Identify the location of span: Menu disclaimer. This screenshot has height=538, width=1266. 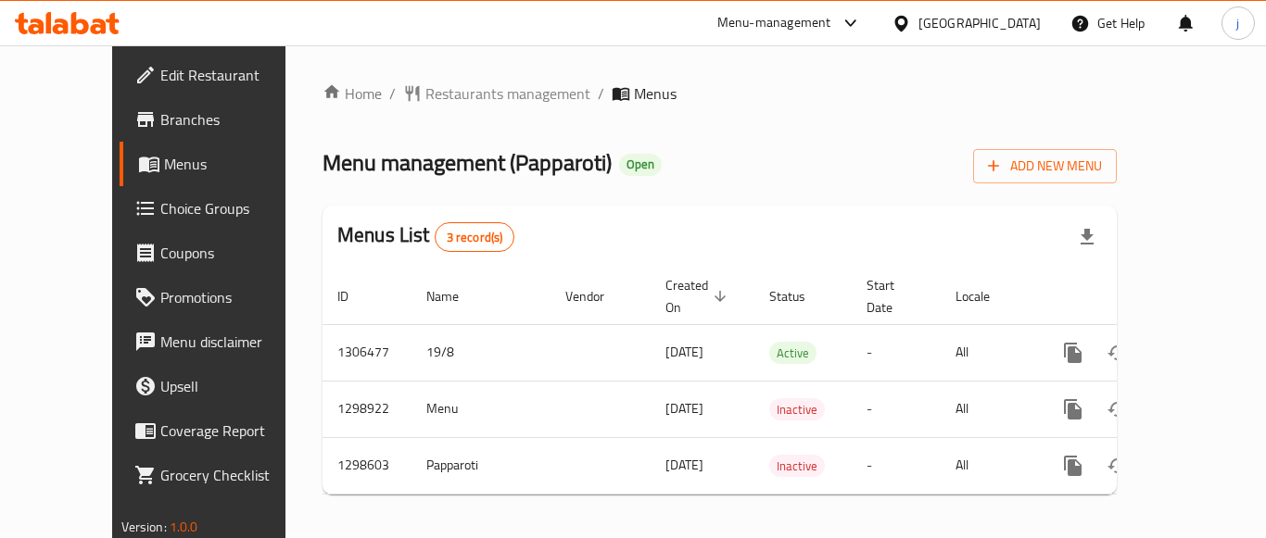
(234, 342).